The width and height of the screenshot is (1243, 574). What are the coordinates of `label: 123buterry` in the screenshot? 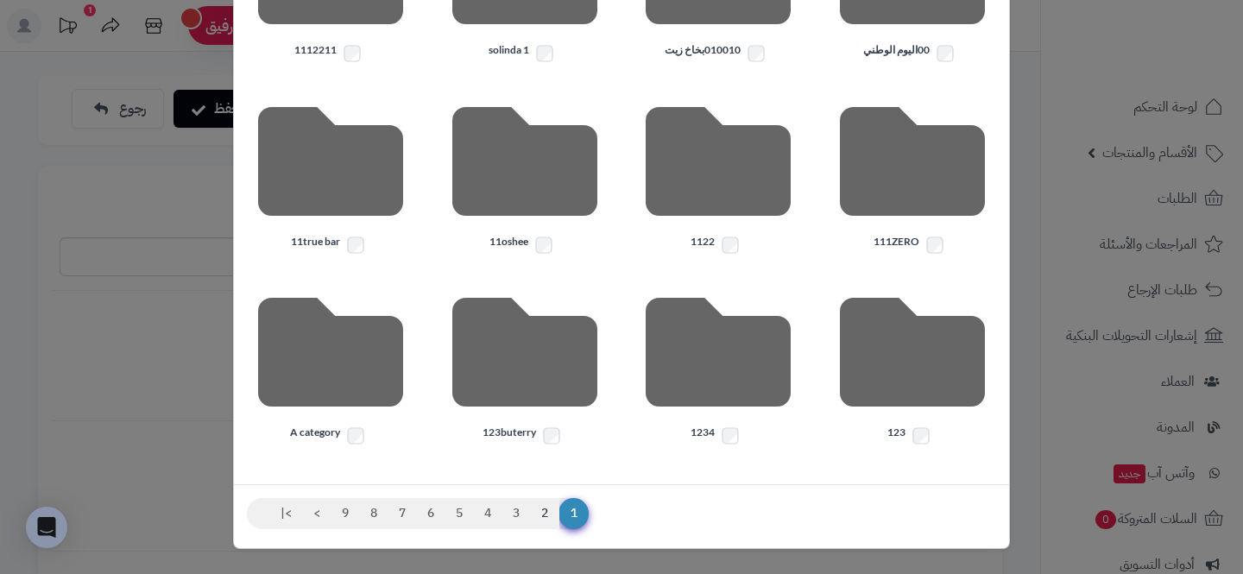 It's located at (525, 436).